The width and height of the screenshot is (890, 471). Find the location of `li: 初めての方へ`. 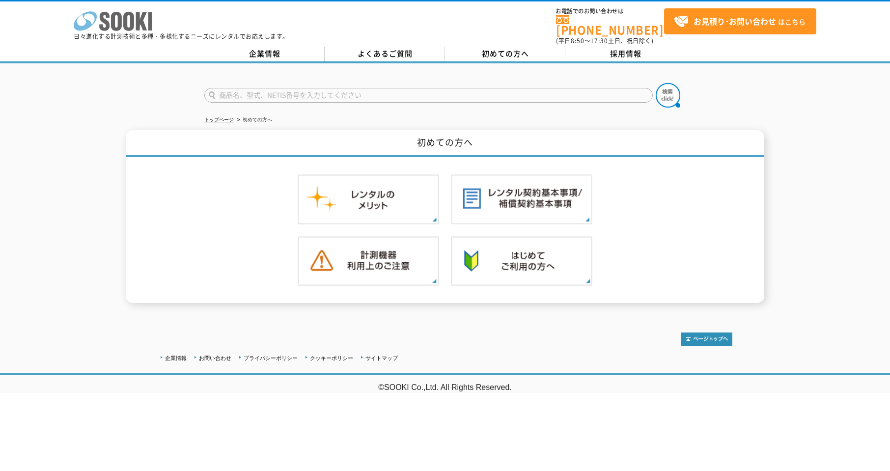

li: 初めての方へ is located at coordinates (253, 120).